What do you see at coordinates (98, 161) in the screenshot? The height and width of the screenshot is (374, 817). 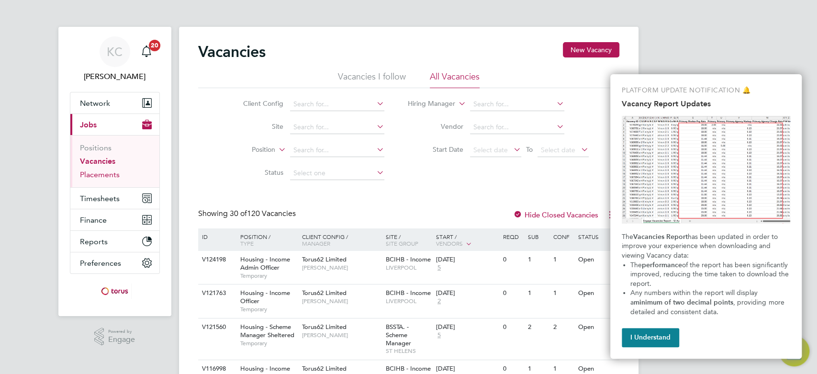 I see `a: Vacancies` at bounding box center [98, 161].